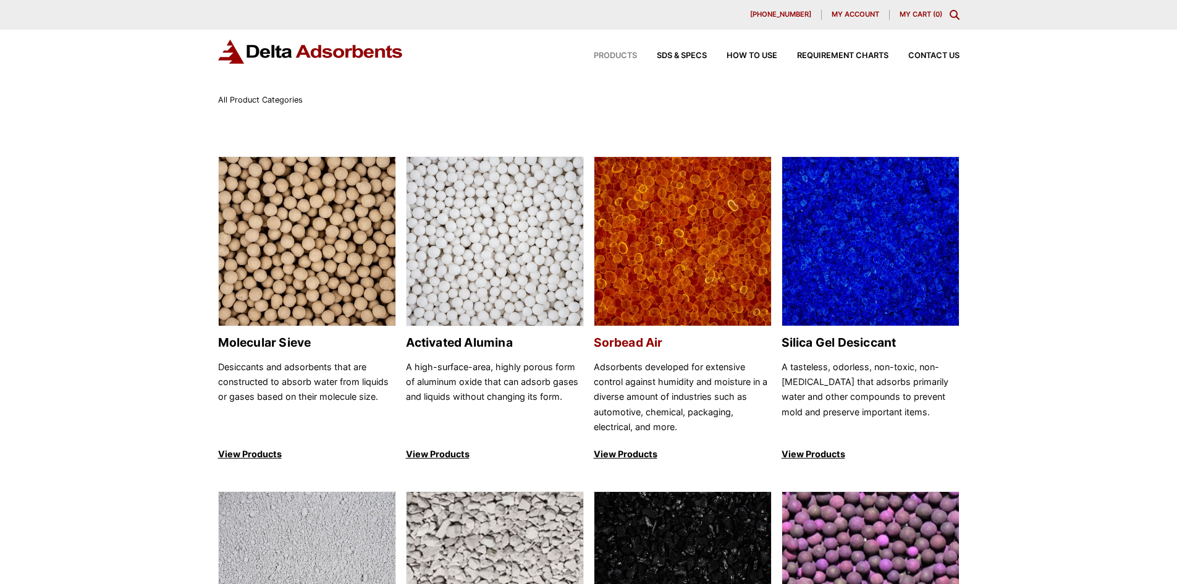  Describe the element at coordinates (934, 56) in the screenshot. I see `span: Contact Us` at that location.